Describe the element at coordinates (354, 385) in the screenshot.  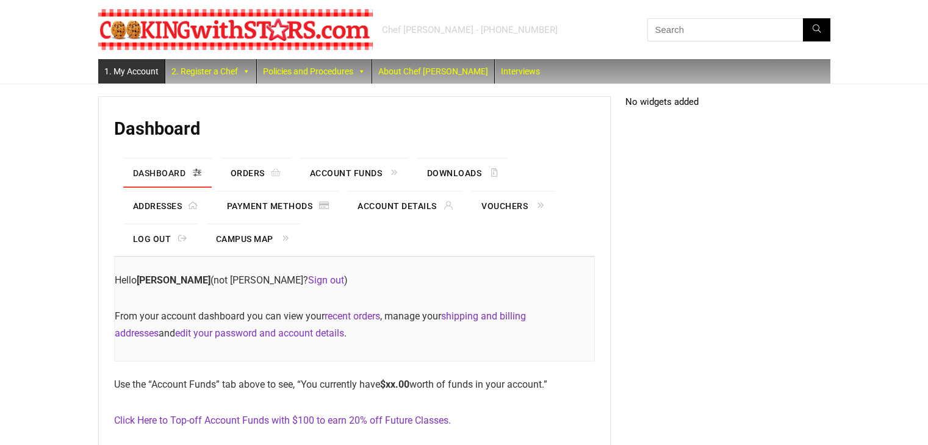
I see `p: Use the “Account Funds” tab above to see, “You currently have worth of funds in your account.”` at that location.